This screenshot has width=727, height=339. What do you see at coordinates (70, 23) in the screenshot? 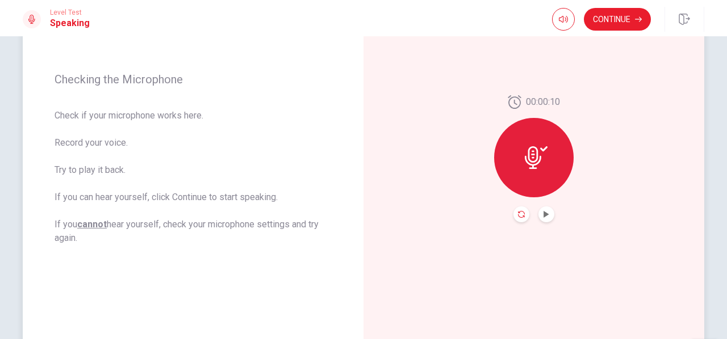
I see `h1: Speaking` at bounding box center [70, 23].